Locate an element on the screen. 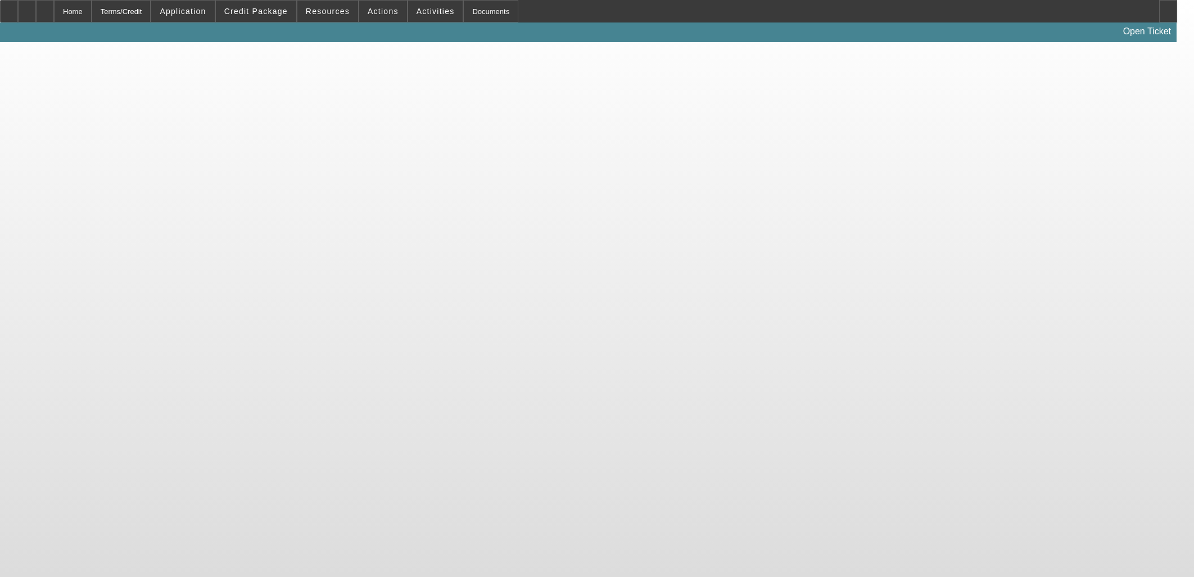  button: Activities is located at coordinates (436, 11).